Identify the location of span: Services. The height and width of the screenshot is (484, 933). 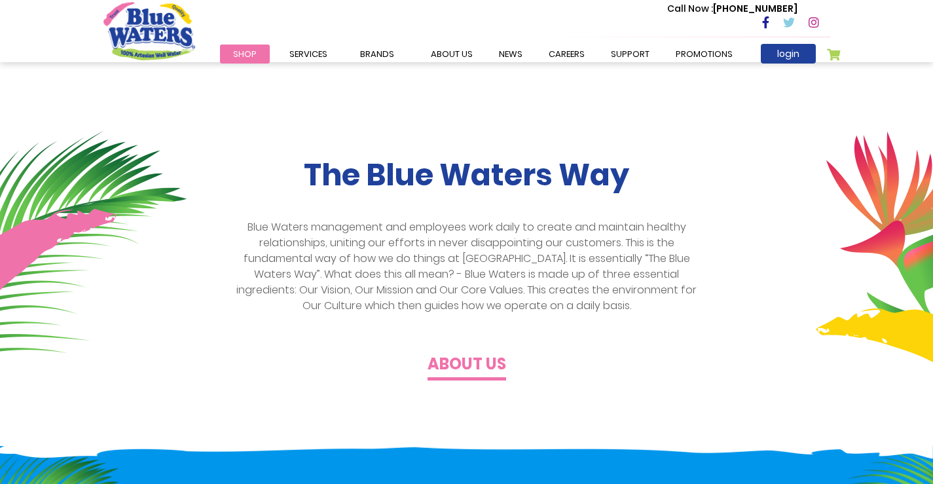
(308, 54).